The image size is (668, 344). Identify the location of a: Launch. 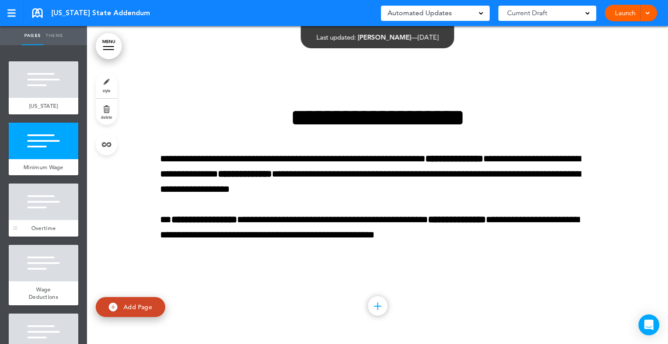
(625, 13).